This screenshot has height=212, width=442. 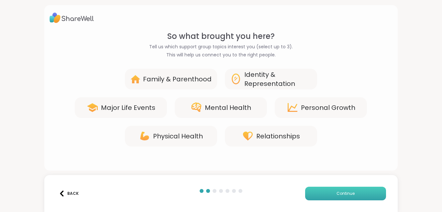 What do you see at coordinates (72, 18) in the screenshot?
I see `img: ShareWell Logo` at bounding box center [72, 18].